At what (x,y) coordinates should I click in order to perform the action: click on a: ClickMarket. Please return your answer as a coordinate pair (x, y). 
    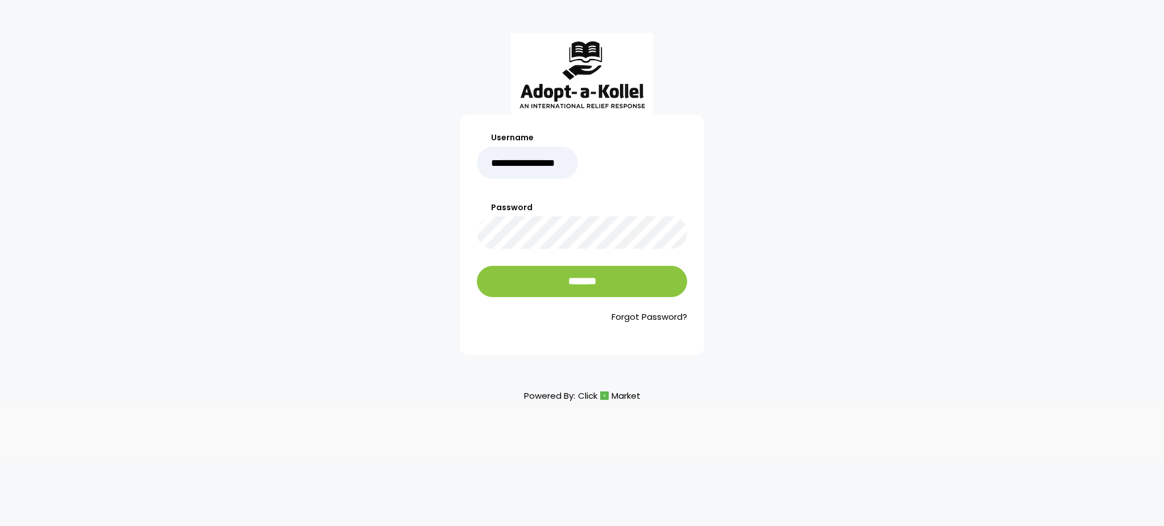
    Looking at the image, I should click on (609, 396).